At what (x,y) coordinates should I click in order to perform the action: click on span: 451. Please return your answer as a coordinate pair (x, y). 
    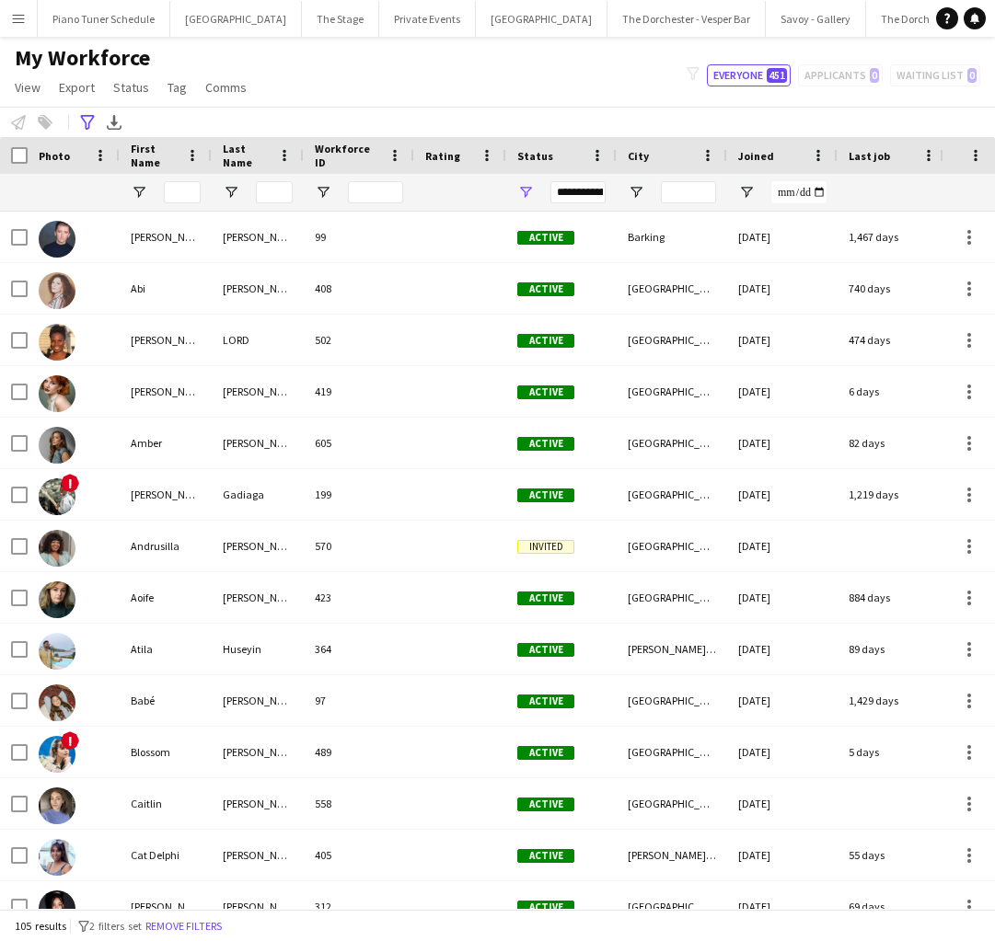
    Looking at the image, I should click on (777, 75).